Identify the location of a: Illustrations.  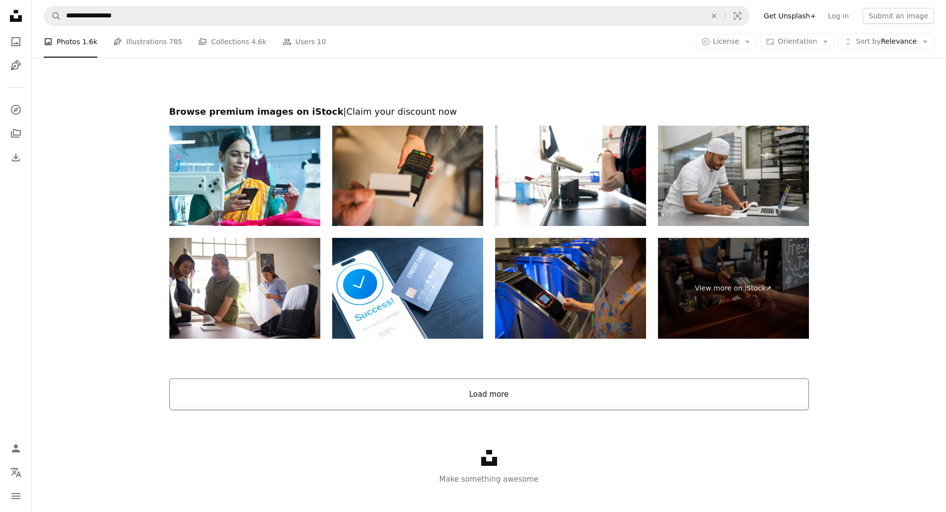
(16, 66).